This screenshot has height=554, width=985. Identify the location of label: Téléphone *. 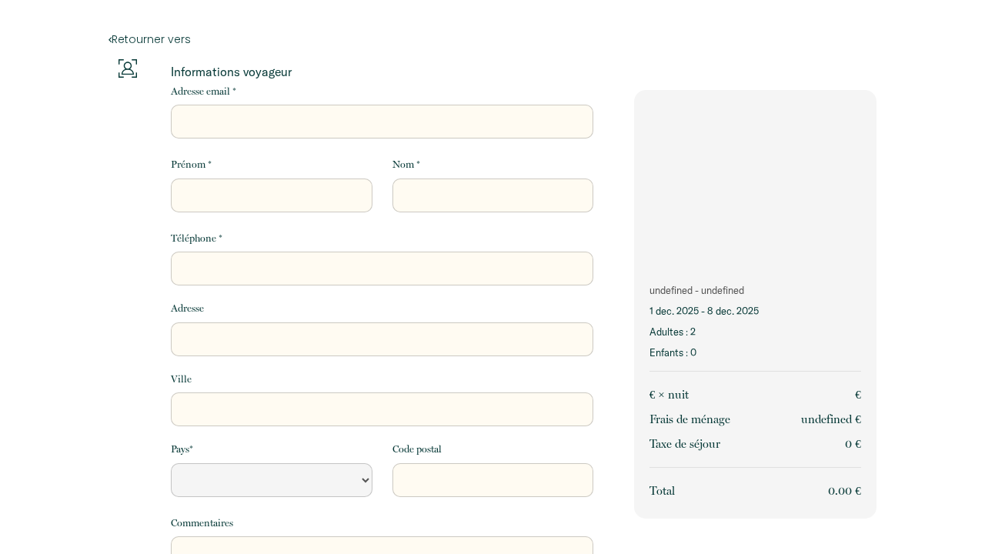
(196, 238).